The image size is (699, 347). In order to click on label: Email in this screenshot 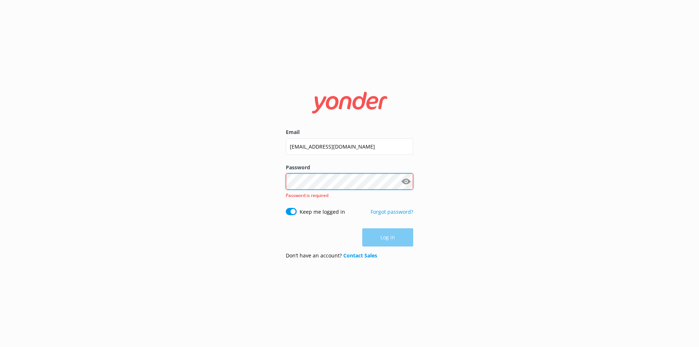, I will do `click(349, 132)`.